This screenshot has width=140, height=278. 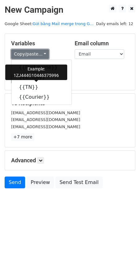 I want to click on a: {{First name}}, so click(x=42, y=67).